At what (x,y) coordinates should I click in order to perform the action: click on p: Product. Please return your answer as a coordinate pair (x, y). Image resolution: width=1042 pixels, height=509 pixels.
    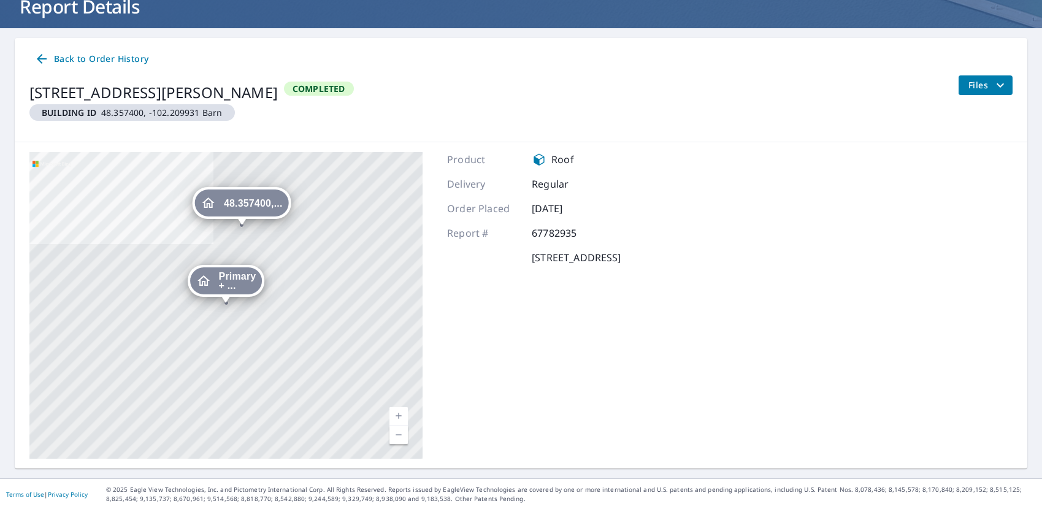
    Looking at the image, I should click on (484, 159).